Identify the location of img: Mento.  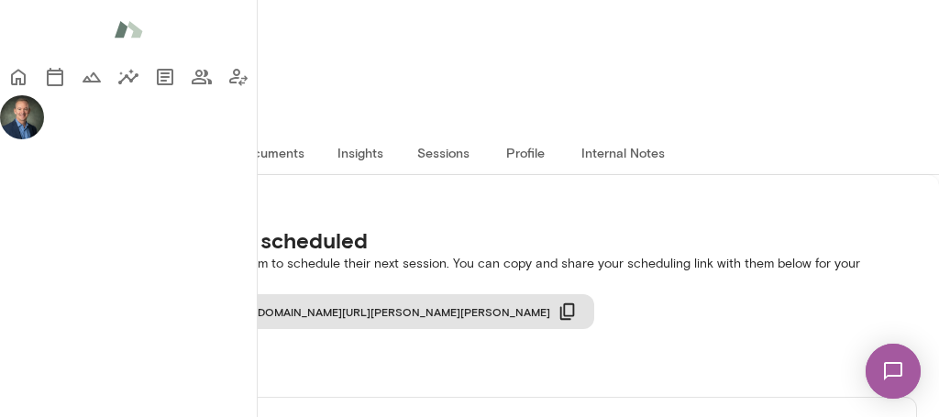
(128, 29).